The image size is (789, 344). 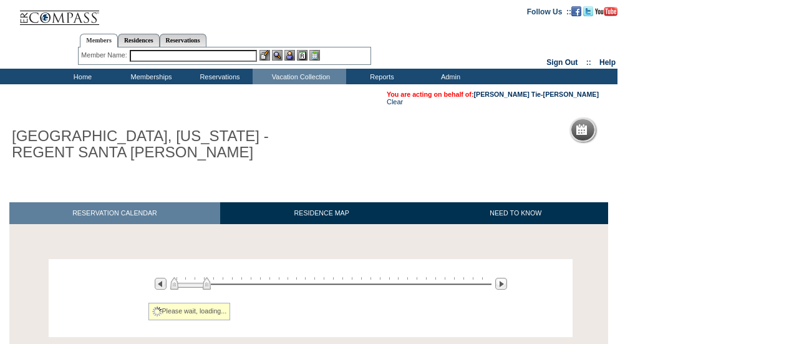 What do you see at coordinates (549, 11) in the screenshot?
I see `td: Follow Us ::` at bounding box center [549, 11].